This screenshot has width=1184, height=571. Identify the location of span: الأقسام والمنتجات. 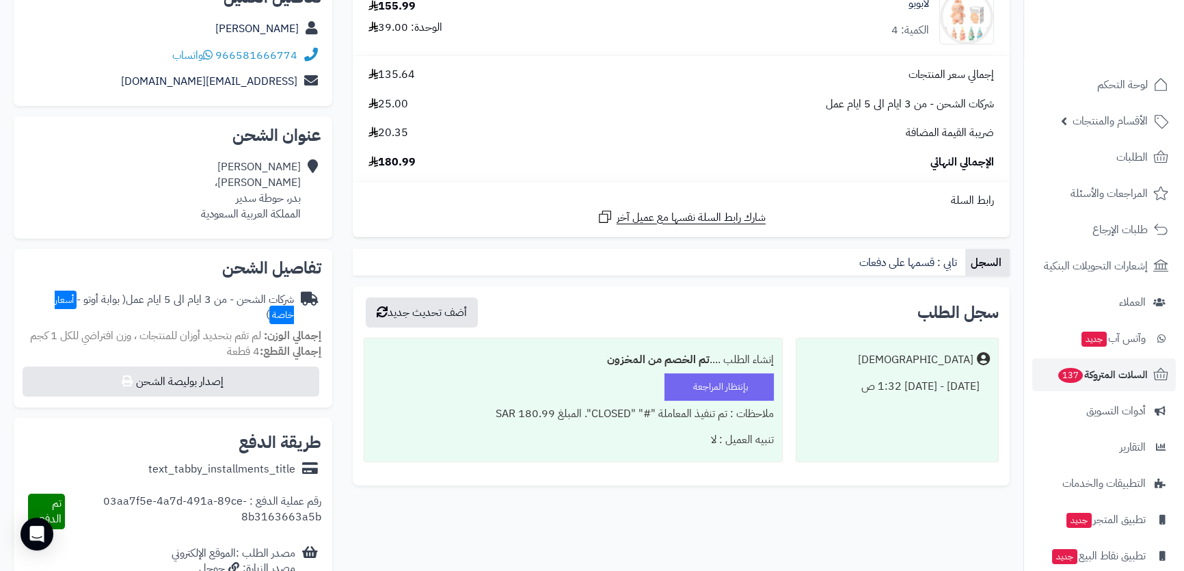
(1110, 121).